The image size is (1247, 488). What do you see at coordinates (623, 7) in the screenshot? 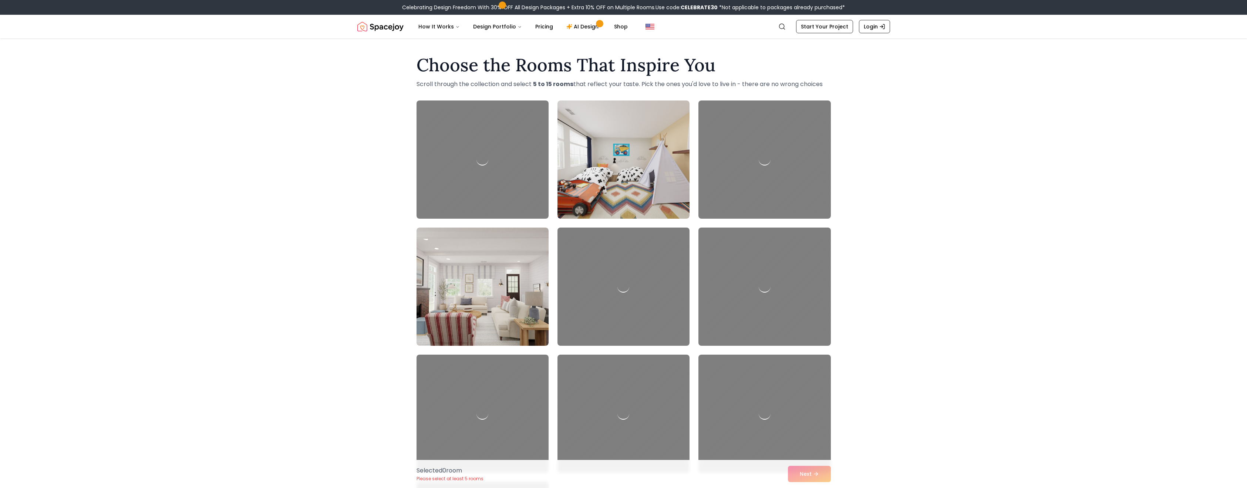
I see `div: Celebrating Design Freedom With 30% OFF All Design Packages + Extra 10% OFF on Multiple Rooms.` at bounding box center [623, 7].